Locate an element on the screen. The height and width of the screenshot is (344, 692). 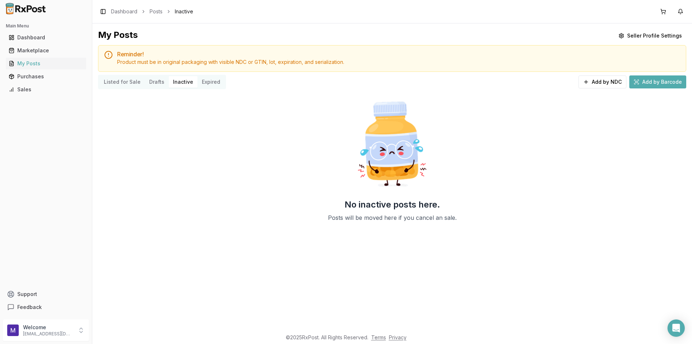
div: Marketplace is located at coordinates (46, 50).